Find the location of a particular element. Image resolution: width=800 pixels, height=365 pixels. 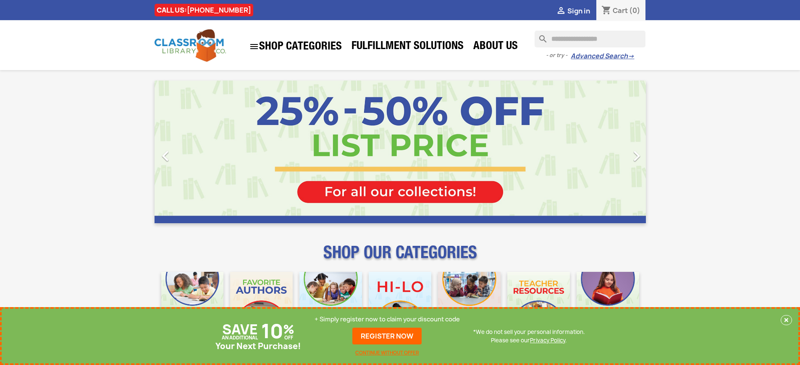

a: Fulfillment Solutions is located at coordinates (407, 47).